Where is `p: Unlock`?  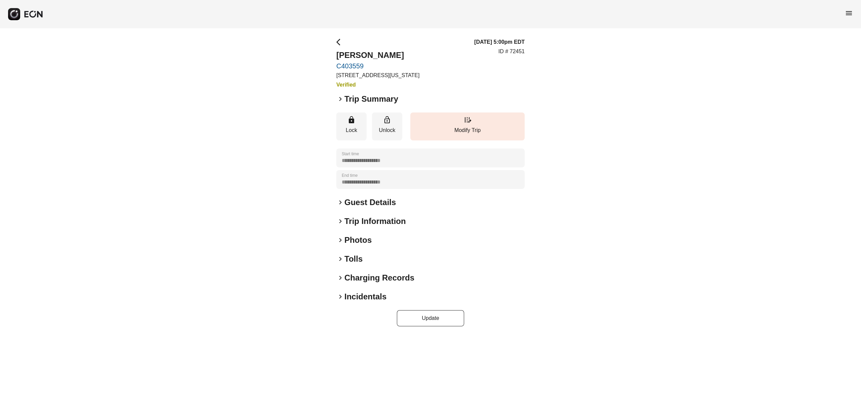 p: Unlock is located at coordinates (387, 130).